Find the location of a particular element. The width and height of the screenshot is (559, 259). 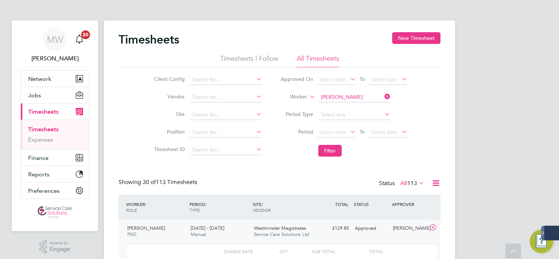

div: £129.85 is located at coordinates (333, 228).